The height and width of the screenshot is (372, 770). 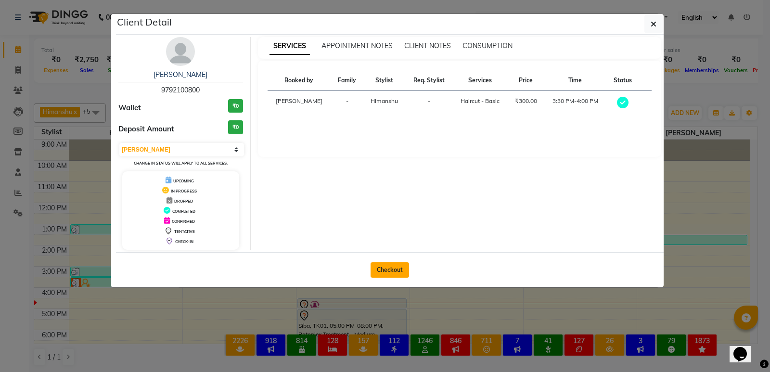 I want to click on span: Wallet, so click(x=129, y=108).